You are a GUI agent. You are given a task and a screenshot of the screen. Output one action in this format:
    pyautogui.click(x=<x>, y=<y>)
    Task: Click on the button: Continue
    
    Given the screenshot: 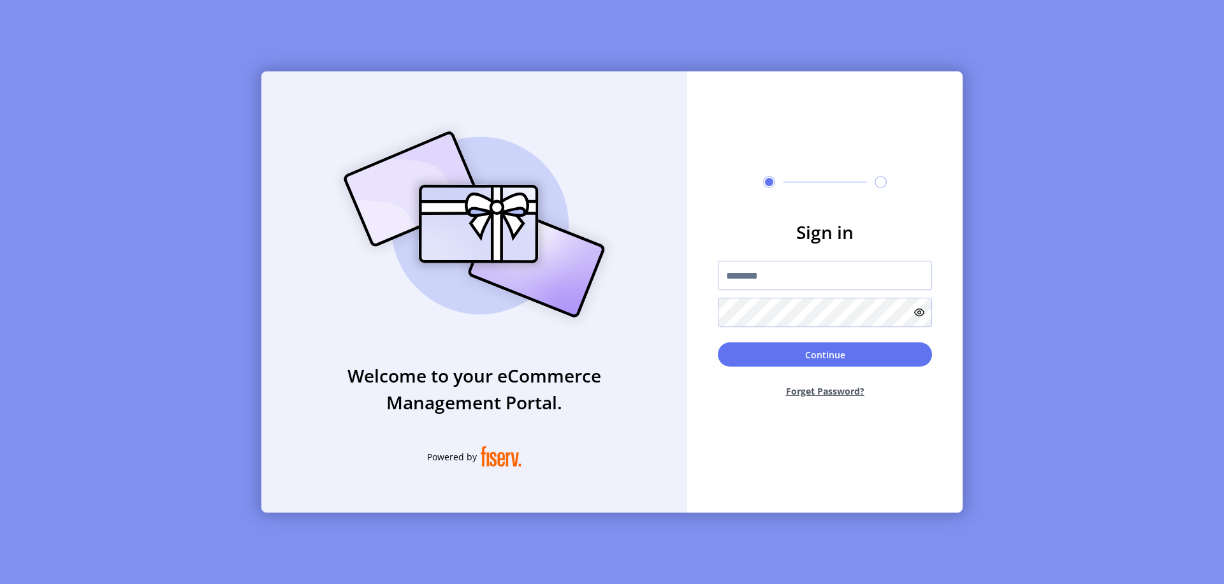 What is the action you would take?
    pyautogui.click(x=825, y=354)
    